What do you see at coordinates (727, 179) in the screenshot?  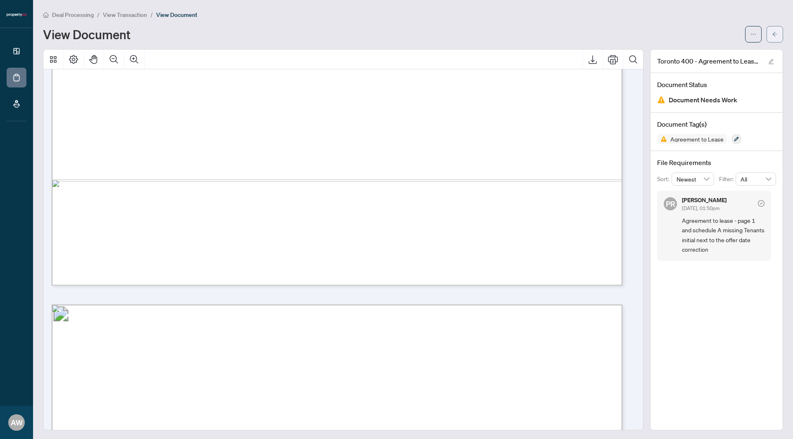 I see `p: Filter:` at bounding box center [727, 179].